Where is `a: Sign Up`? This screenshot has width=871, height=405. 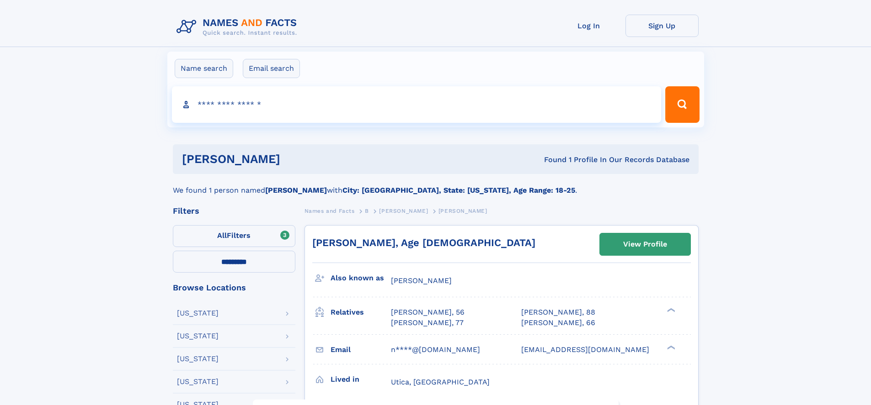 a: Sign Up is located at coordinates (662, 26).